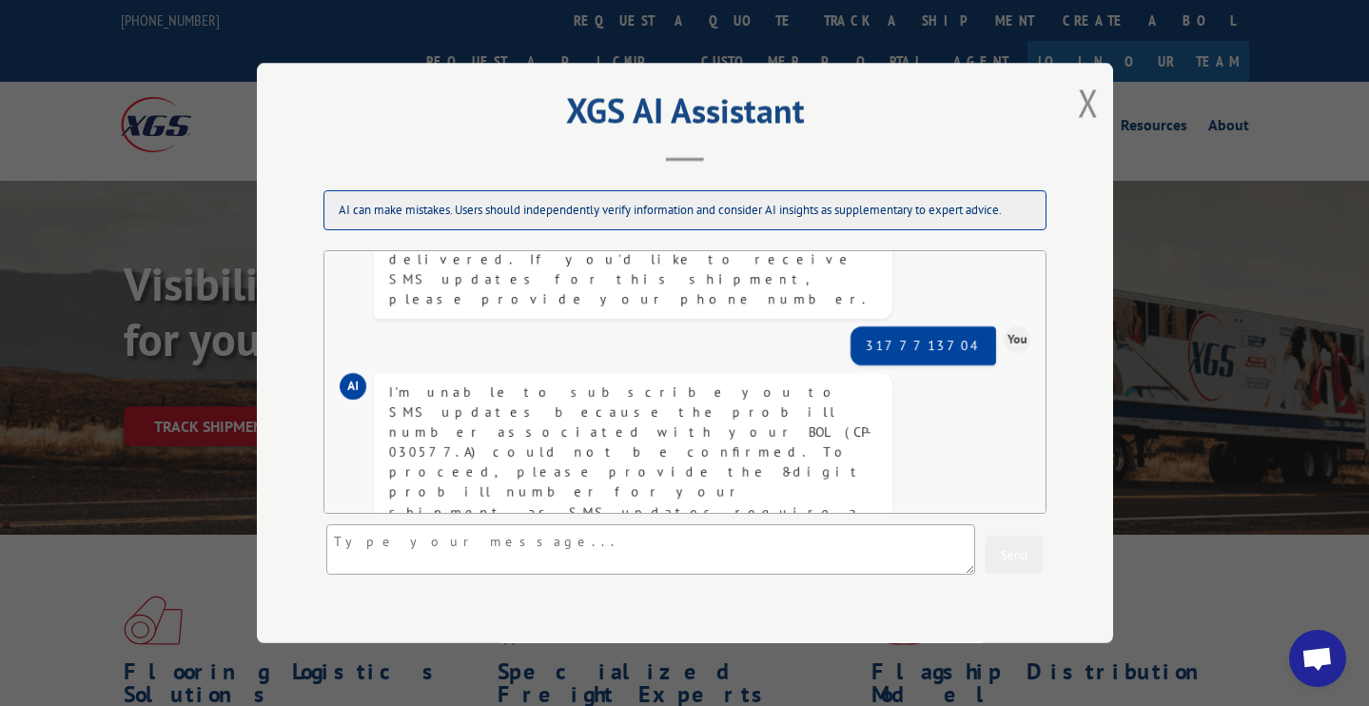  I want to click on div: AI, so click(353, 385).